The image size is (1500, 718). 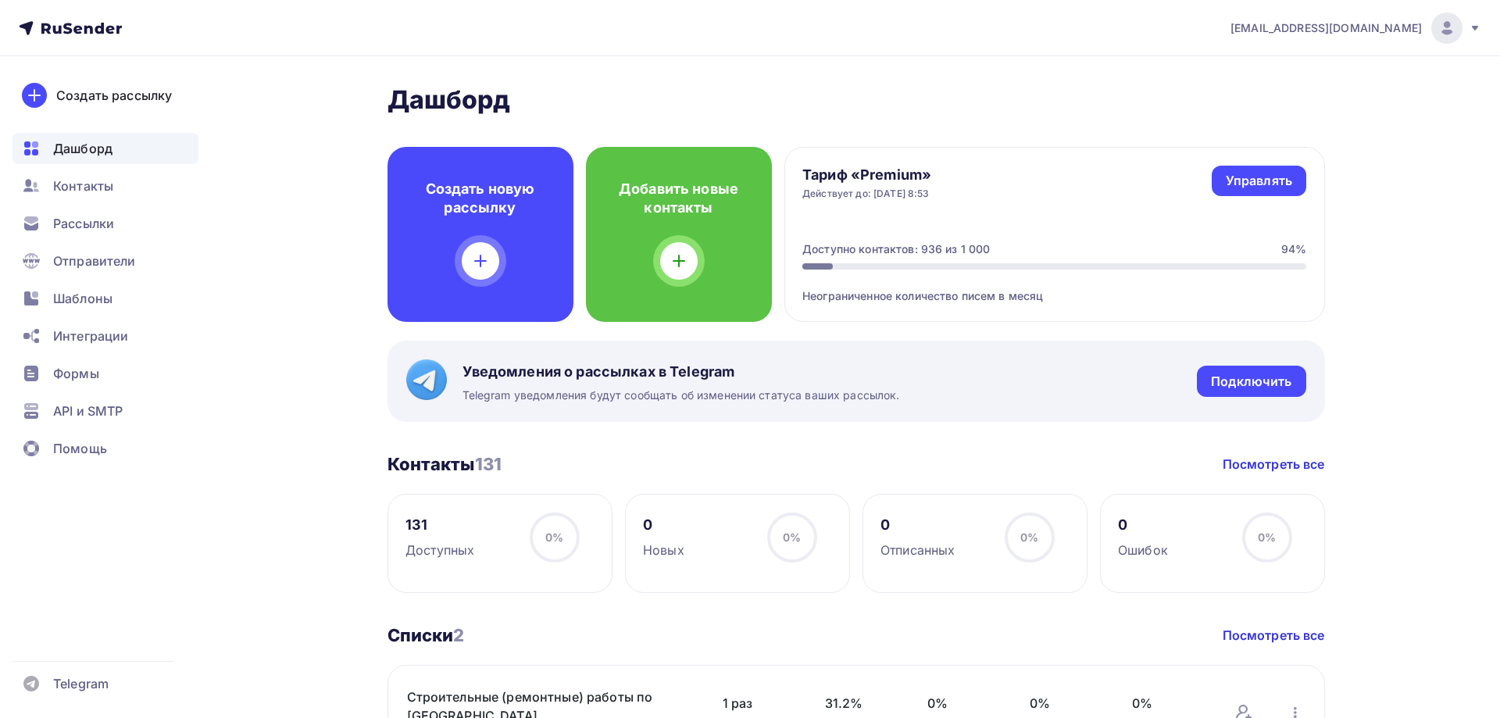 I want to click on span: 2, so click(x=459, y=635).